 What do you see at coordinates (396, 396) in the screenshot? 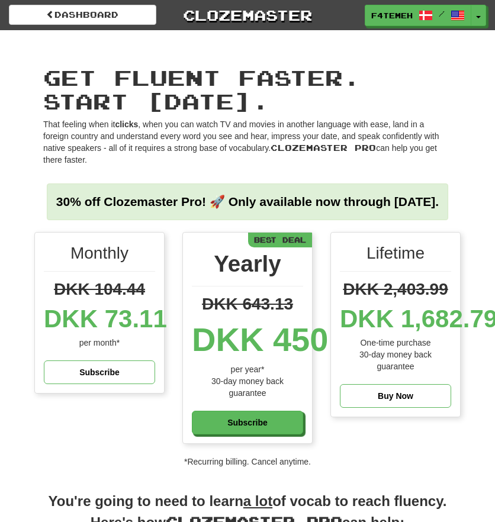
I see `div: Buy Now` at bounding box center [396, 396].